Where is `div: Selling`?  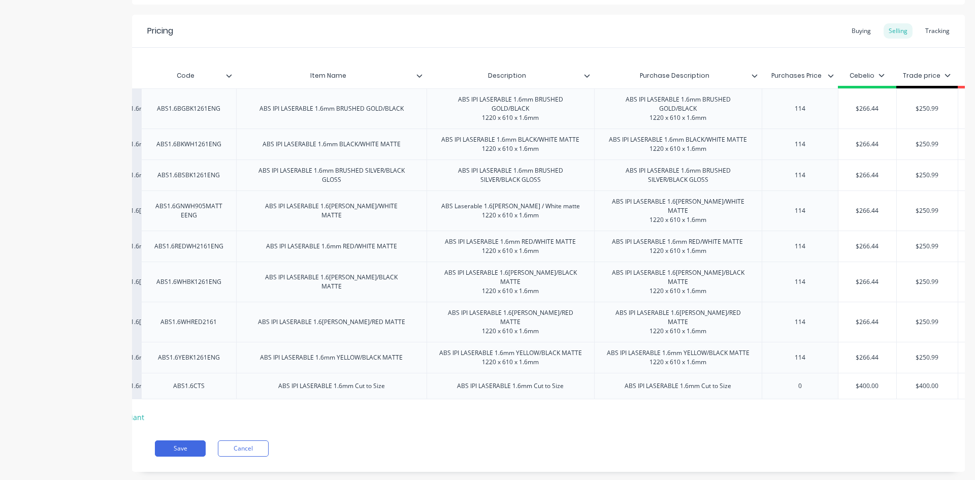 div: Selling is located at coordinates (898, 31).